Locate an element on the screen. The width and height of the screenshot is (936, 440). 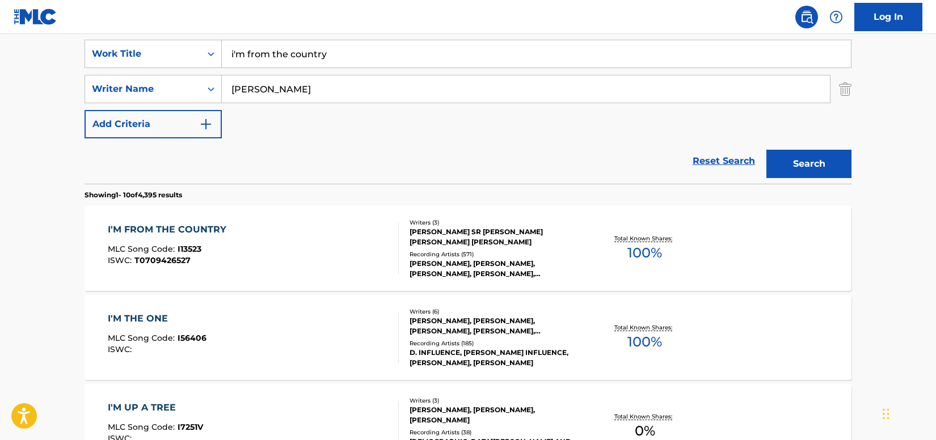
img: 9d2ae6d4665cec9f34b9.svg is located at coordinates (206, 124).